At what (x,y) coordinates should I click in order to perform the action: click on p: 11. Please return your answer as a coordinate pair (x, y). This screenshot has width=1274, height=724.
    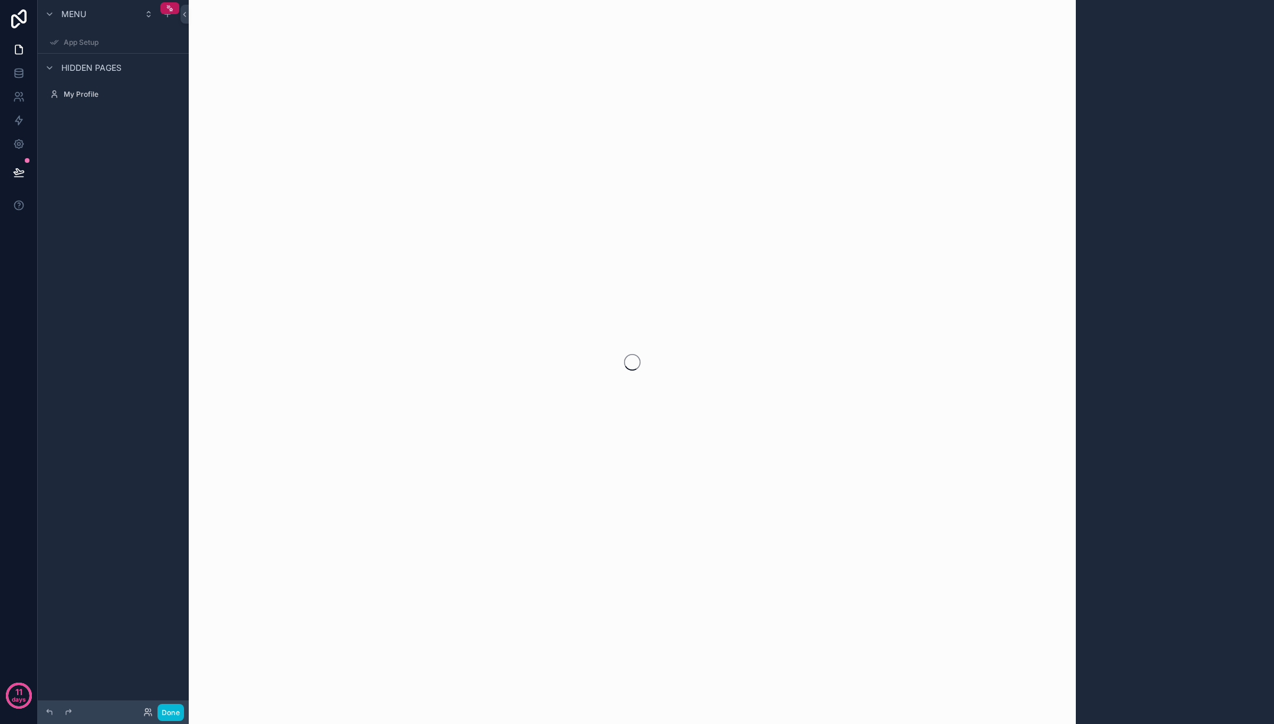
    Looking at the image, I should click on (19, 692).